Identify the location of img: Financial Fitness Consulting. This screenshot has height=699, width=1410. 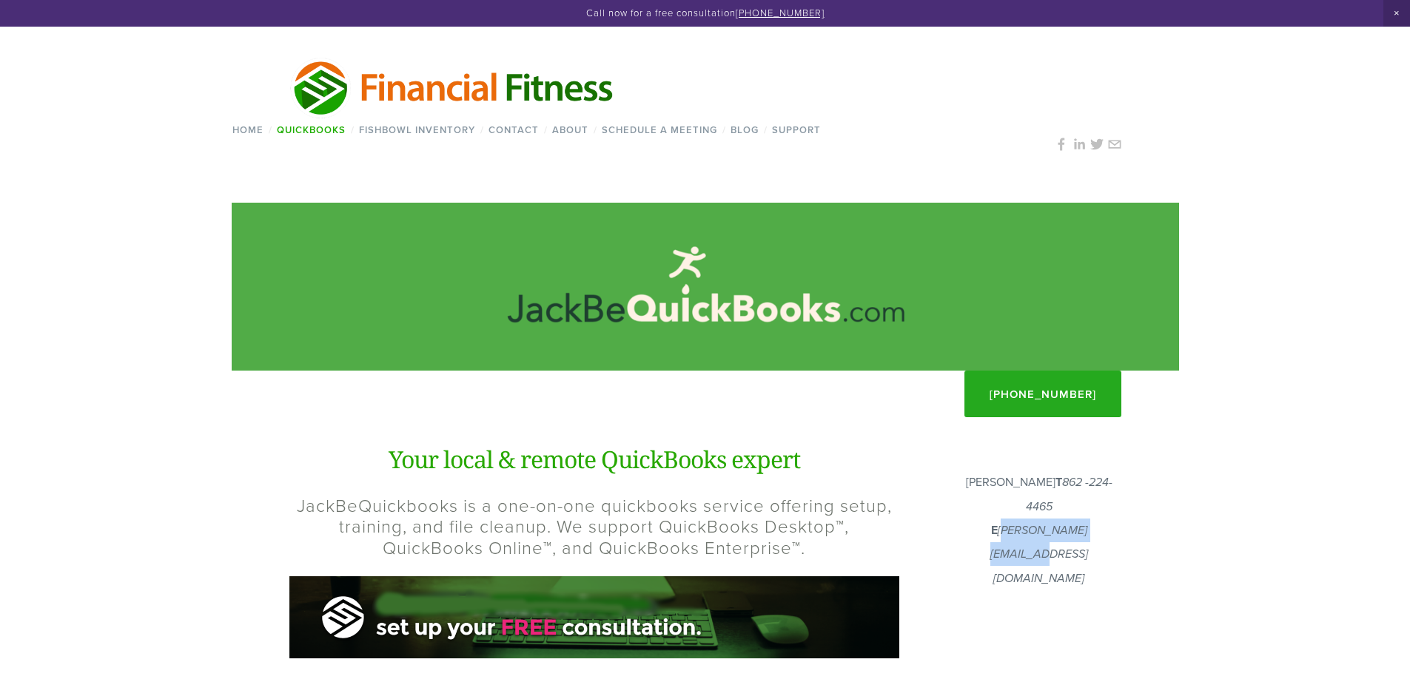
(453, 87).